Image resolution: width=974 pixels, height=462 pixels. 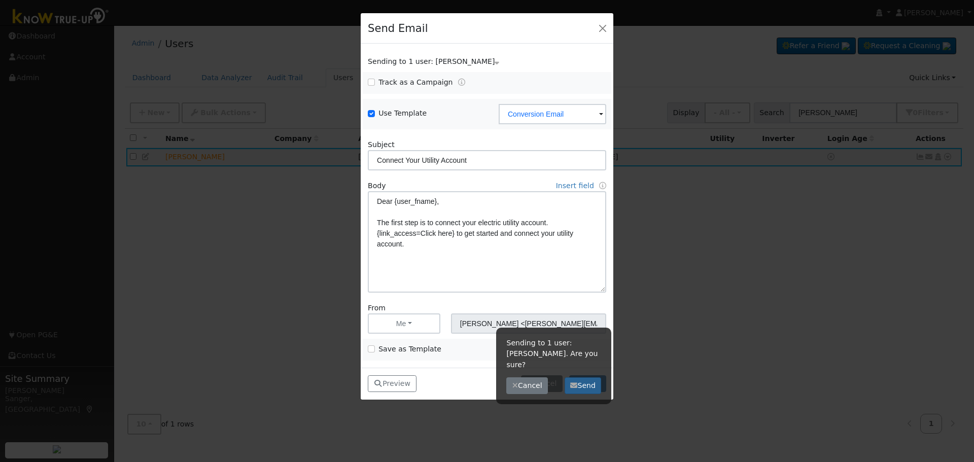 What do you see at coordinates (381, 145) in the screenshot?
I see `label: Subject` at bounding box center [381, 145].